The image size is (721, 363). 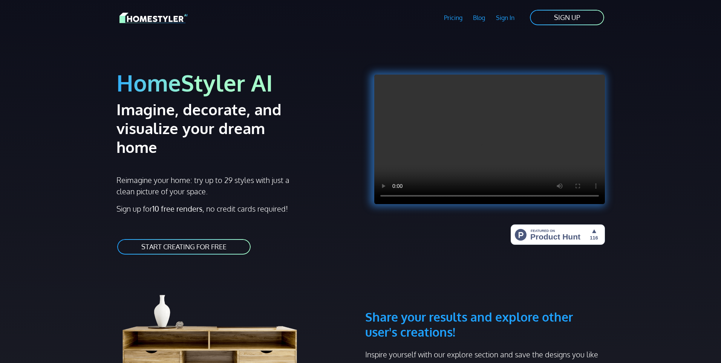 What do you see at coordinates (184, 247) in the screenshot?
I see `a: START CREATING FOR FREE` at bounding box center [184, 247].